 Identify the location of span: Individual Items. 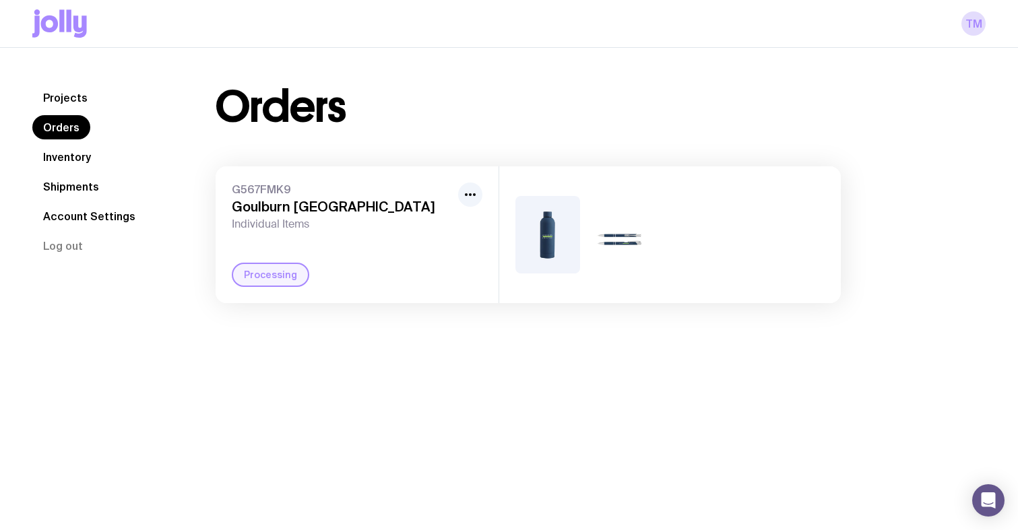
(342, 224).